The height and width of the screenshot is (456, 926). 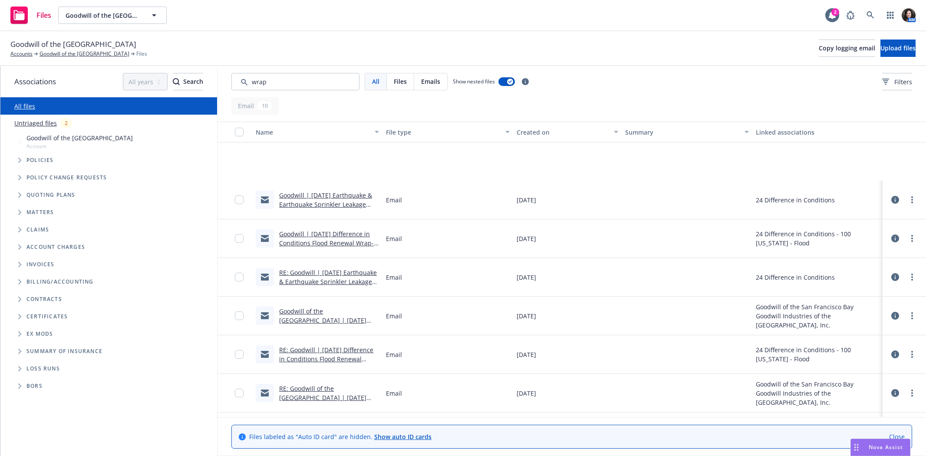 I want to click on div: Folder Tree Example, so click(x=108, y=334).